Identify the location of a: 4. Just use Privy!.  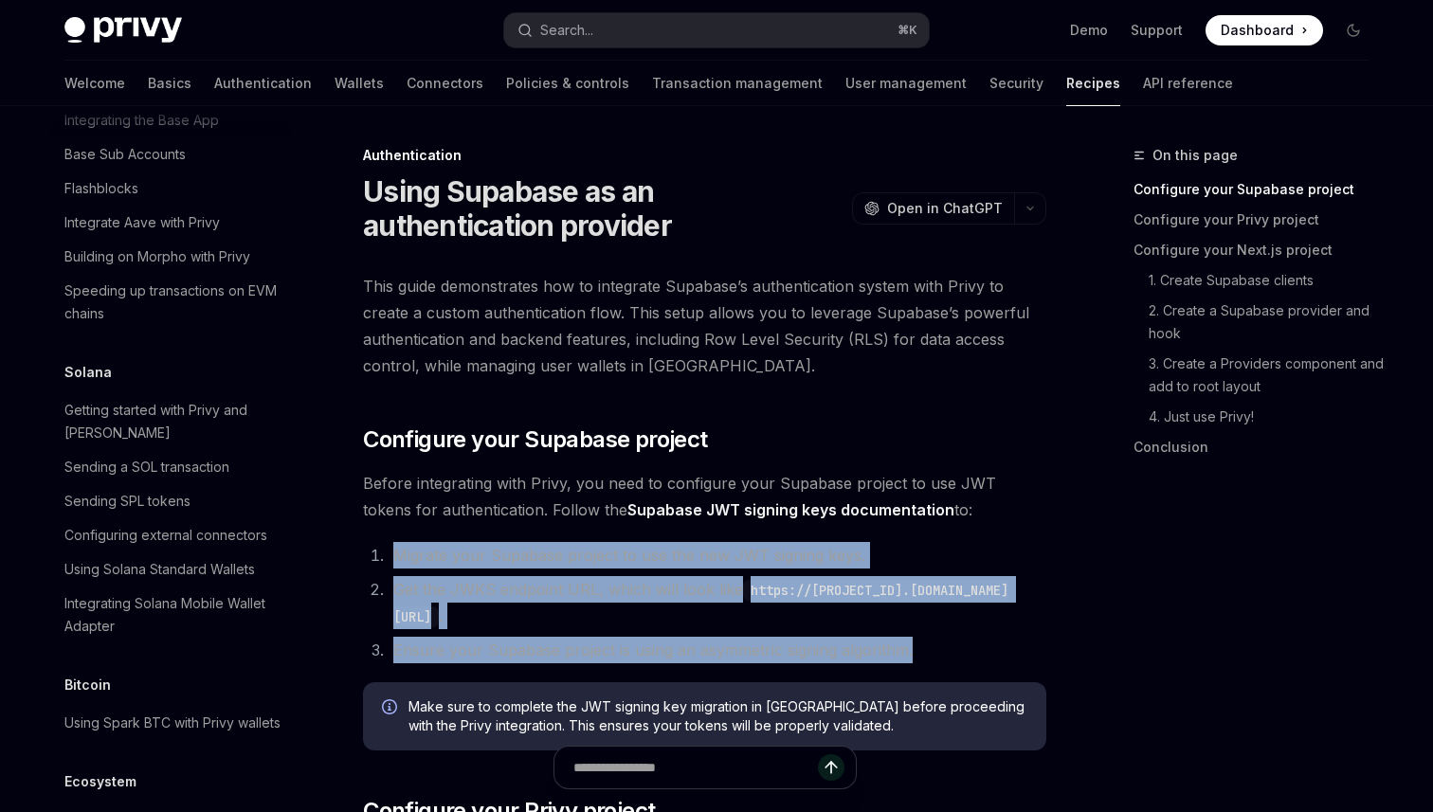
(1266, 417).